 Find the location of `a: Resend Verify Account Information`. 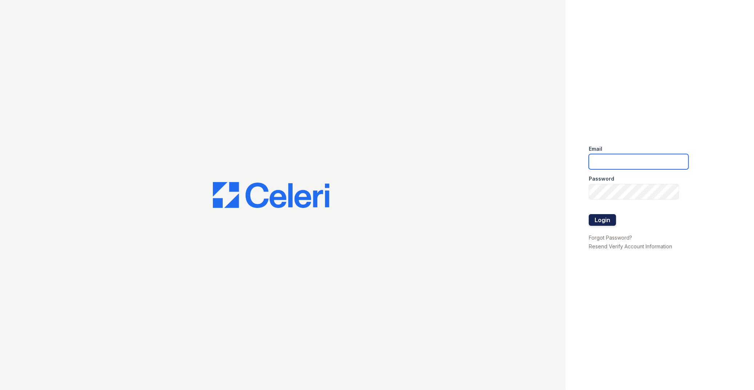

a: Resend Verify Account Information is located at coordinates (630, 246).